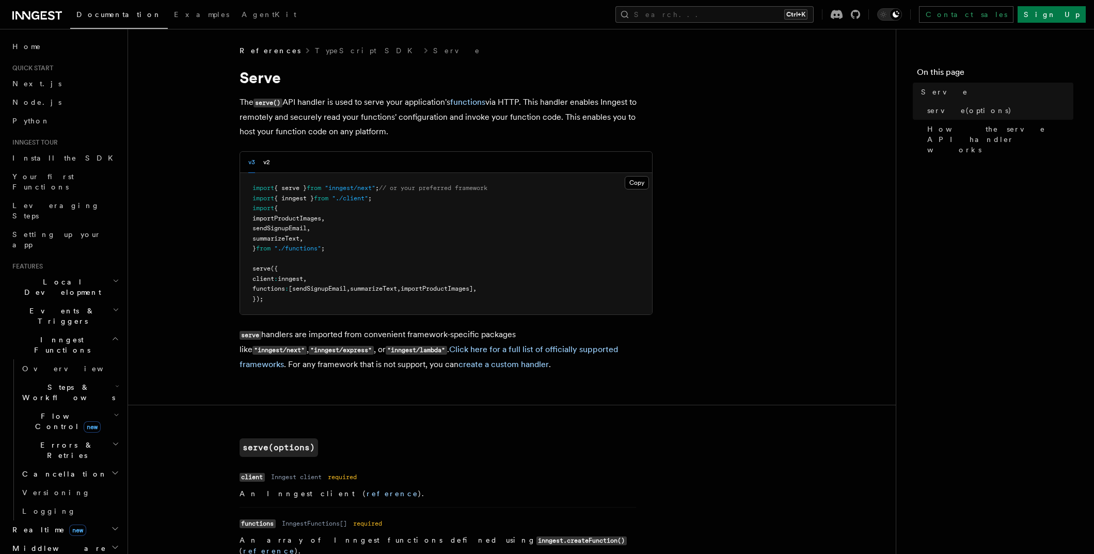 The height and width of the screenshot is (554, 1094). What do you see at coordinates (67, 392) in the screenshot?
I see `span: Steps & Workflows` at bounding box center [67, 392].